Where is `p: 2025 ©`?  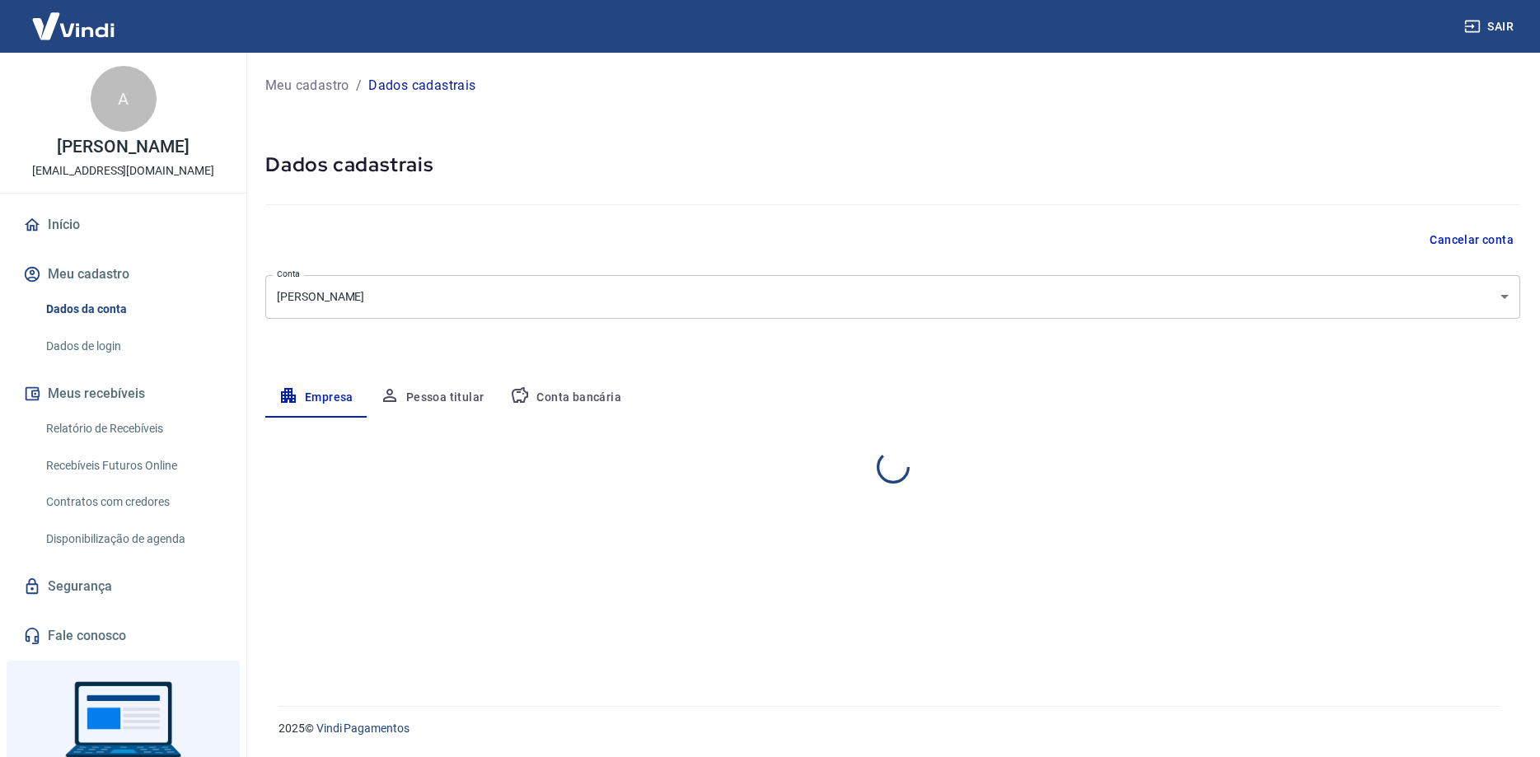 p: 2025 © is located at coordinates (889, 728).